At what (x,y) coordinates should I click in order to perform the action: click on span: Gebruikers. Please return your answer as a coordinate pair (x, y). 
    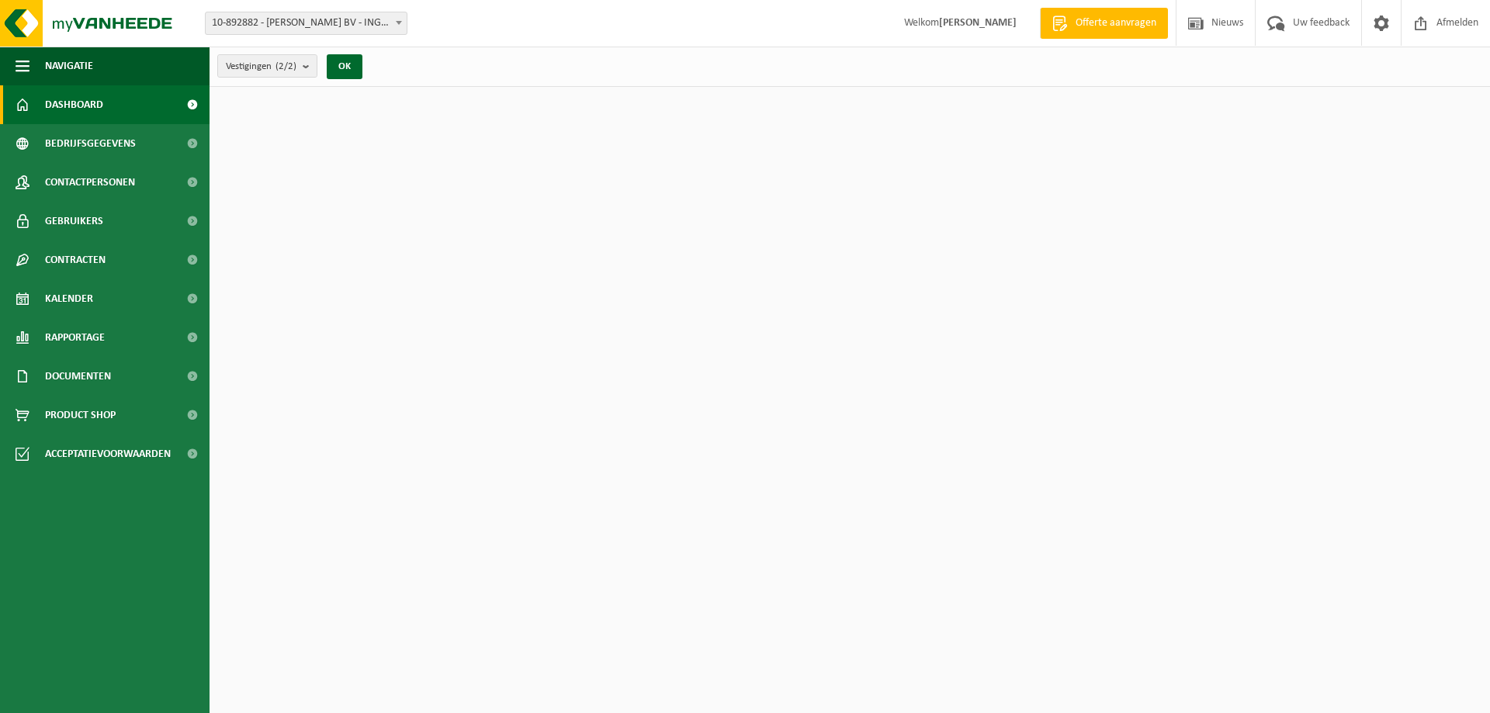
    Looking at the image, I should click on (74, 221).